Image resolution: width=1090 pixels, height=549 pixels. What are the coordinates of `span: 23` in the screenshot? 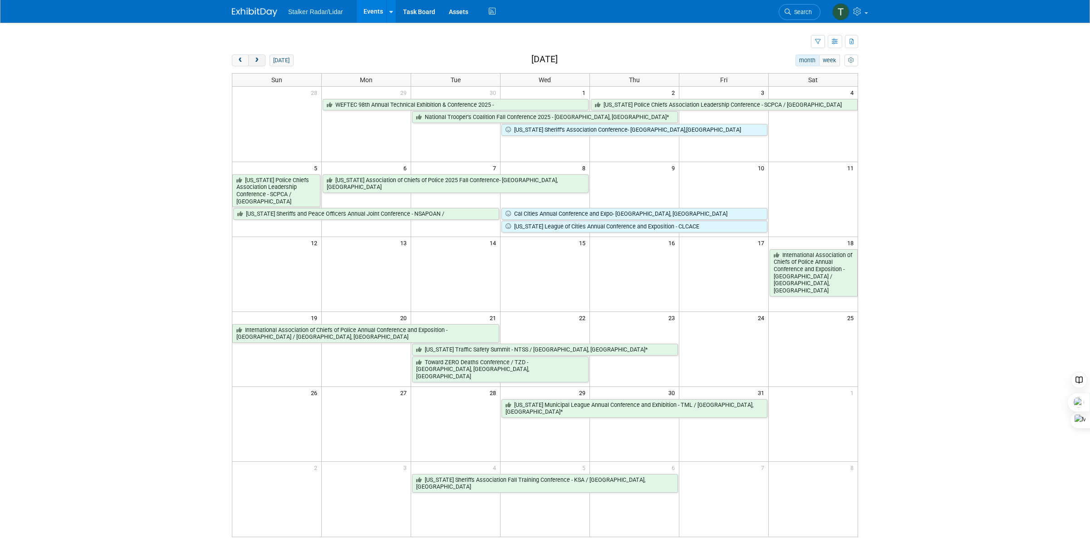 It's located at (673, 317).